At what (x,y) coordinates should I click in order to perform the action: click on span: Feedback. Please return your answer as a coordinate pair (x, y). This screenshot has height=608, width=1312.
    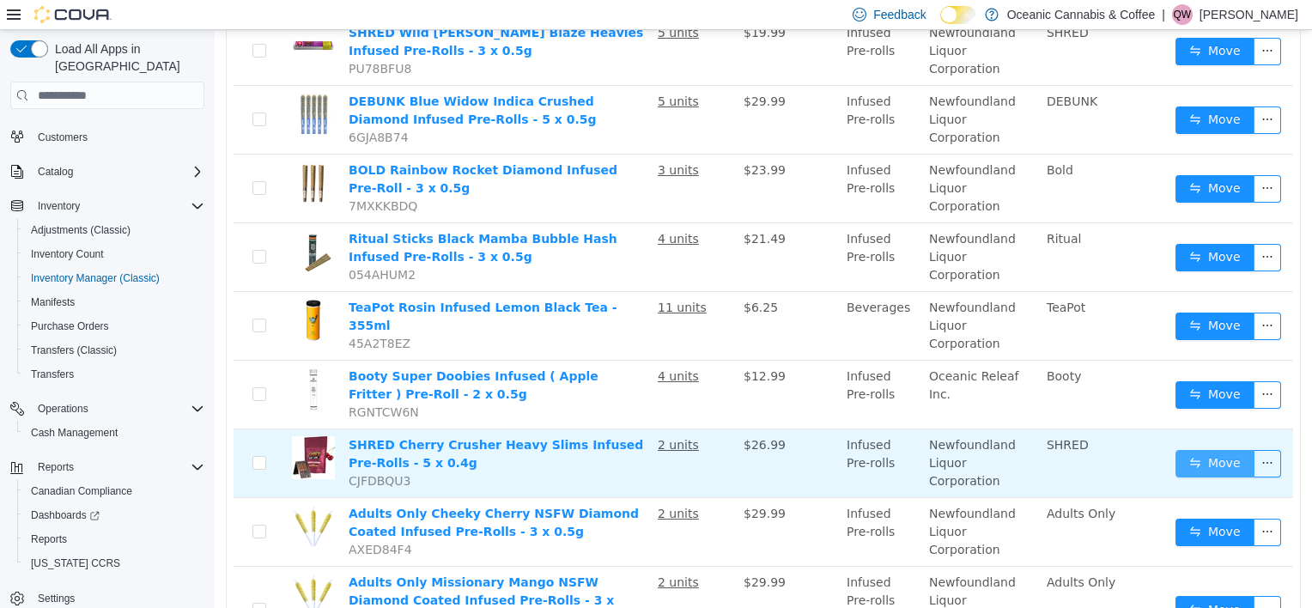
    Looking at the image, I should click on (899, 15).